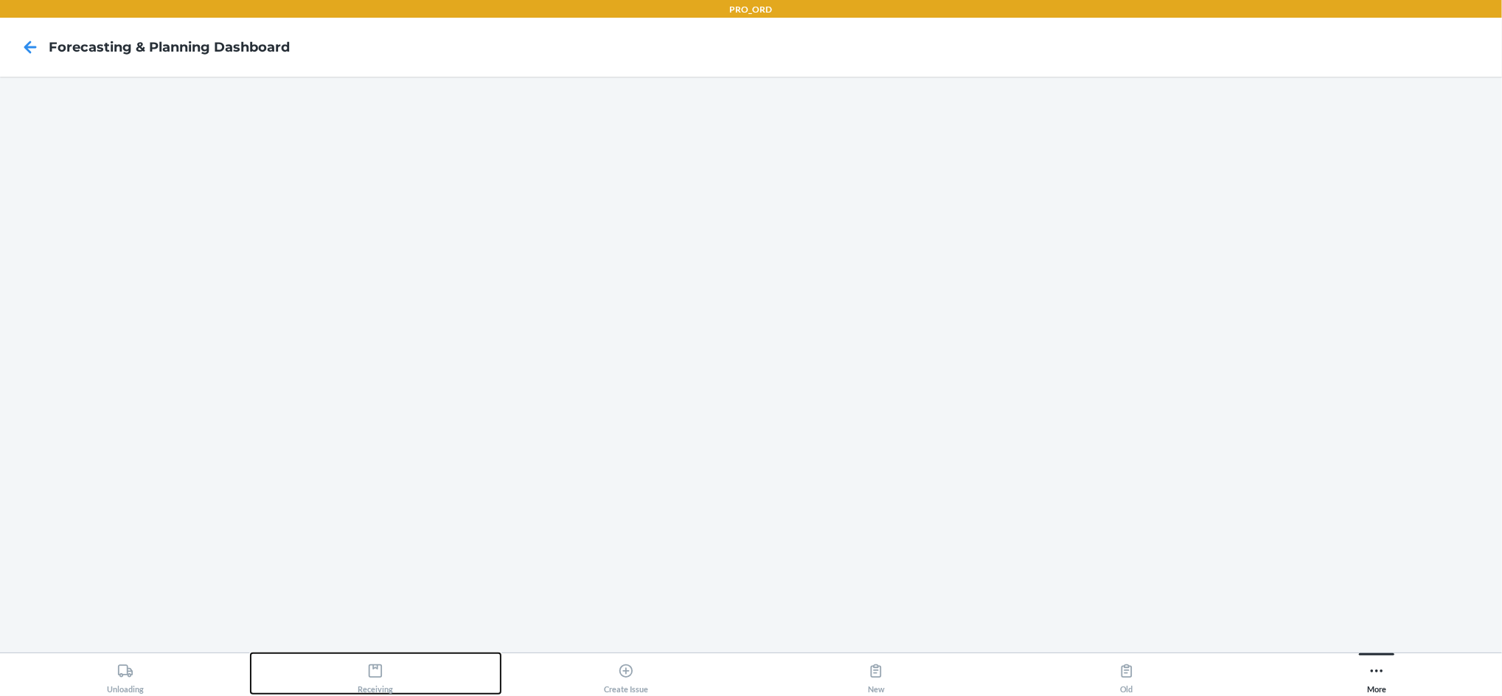 This screenshot has height=696, width=1502. Describe the element at coordinates (375, 676) in the screenshot. I see `div: Receiving` at that location.